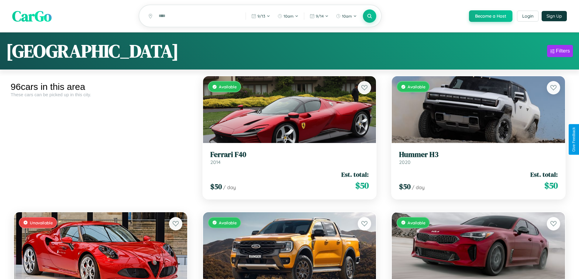 The width and height of the screenshot is (579, 279). What do you see at coordinates (261, 16) in the screenshot?
I see `span: 9 / 13` at bounding box center [261, 16].